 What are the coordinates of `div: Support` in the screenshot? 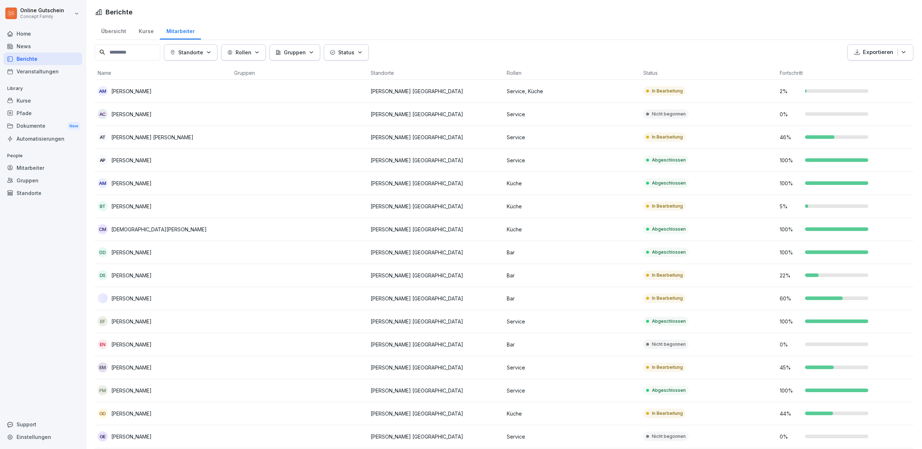 It's located at (43, 425).